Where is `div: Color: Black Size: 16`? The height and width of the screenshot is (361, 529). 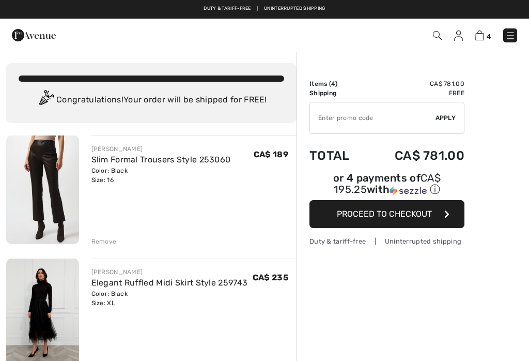
div: Color: Black Size: 16 is located at coordinates (161, 175).